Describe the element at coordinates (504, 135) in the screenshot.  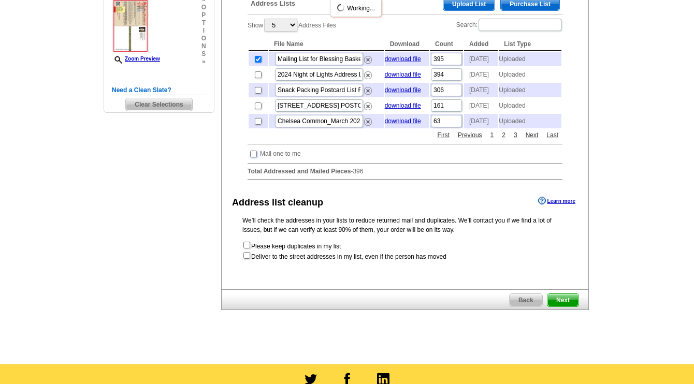
I see `a: 2` at that location.